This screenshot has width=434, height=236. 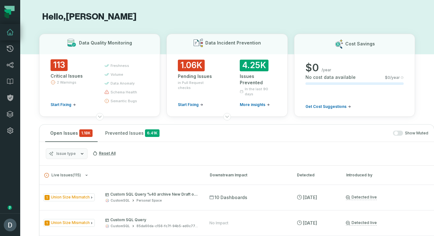 What do you see at coordinates (261, 92) in the screenshot?
I see `span: In the last 90 days` at bounding box center [261, 92].